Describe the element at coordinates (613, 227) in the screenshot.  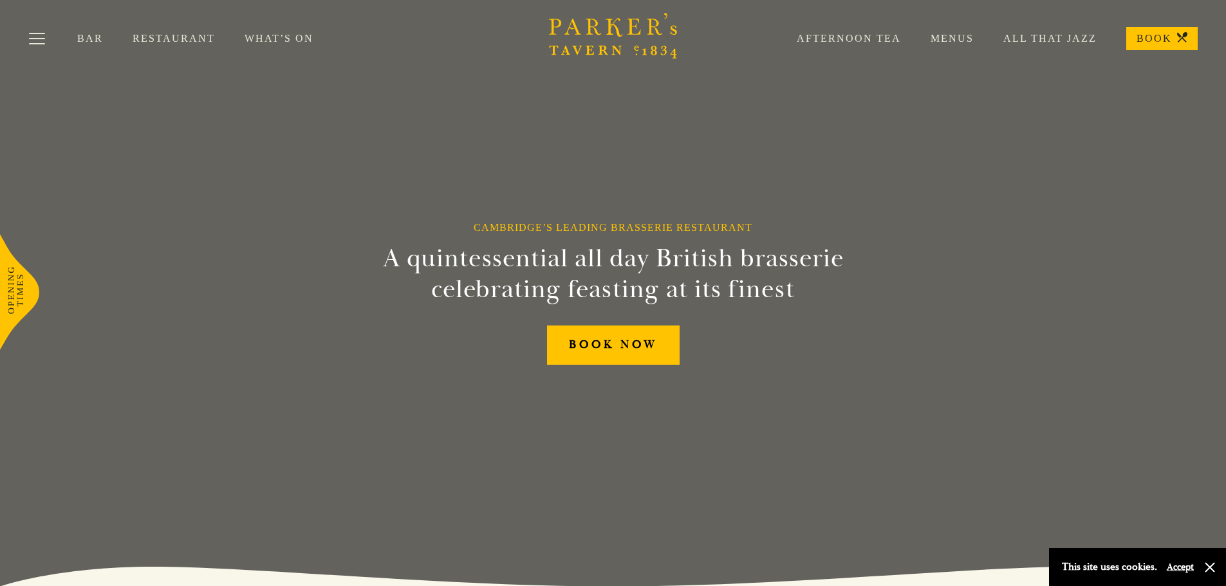
I see `h1: Cambridge’s Leading Brasserie Restaurant` at that location.